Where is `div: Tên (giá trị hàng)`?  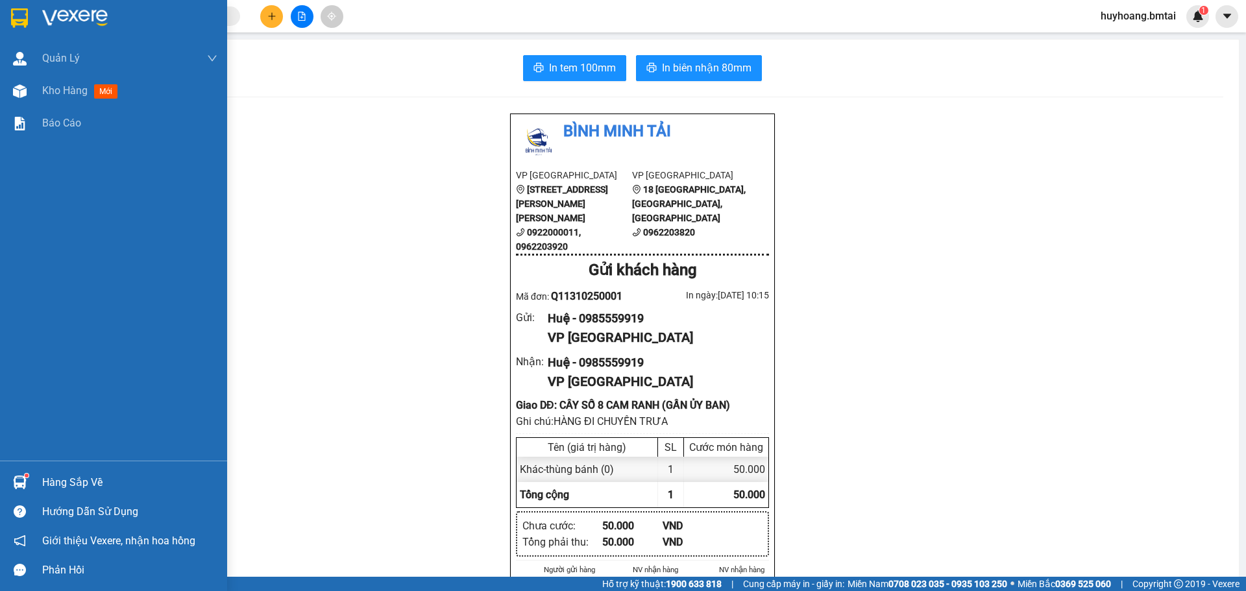 div: Tên (giá trị hàng) is located at coordinates (587, 447).